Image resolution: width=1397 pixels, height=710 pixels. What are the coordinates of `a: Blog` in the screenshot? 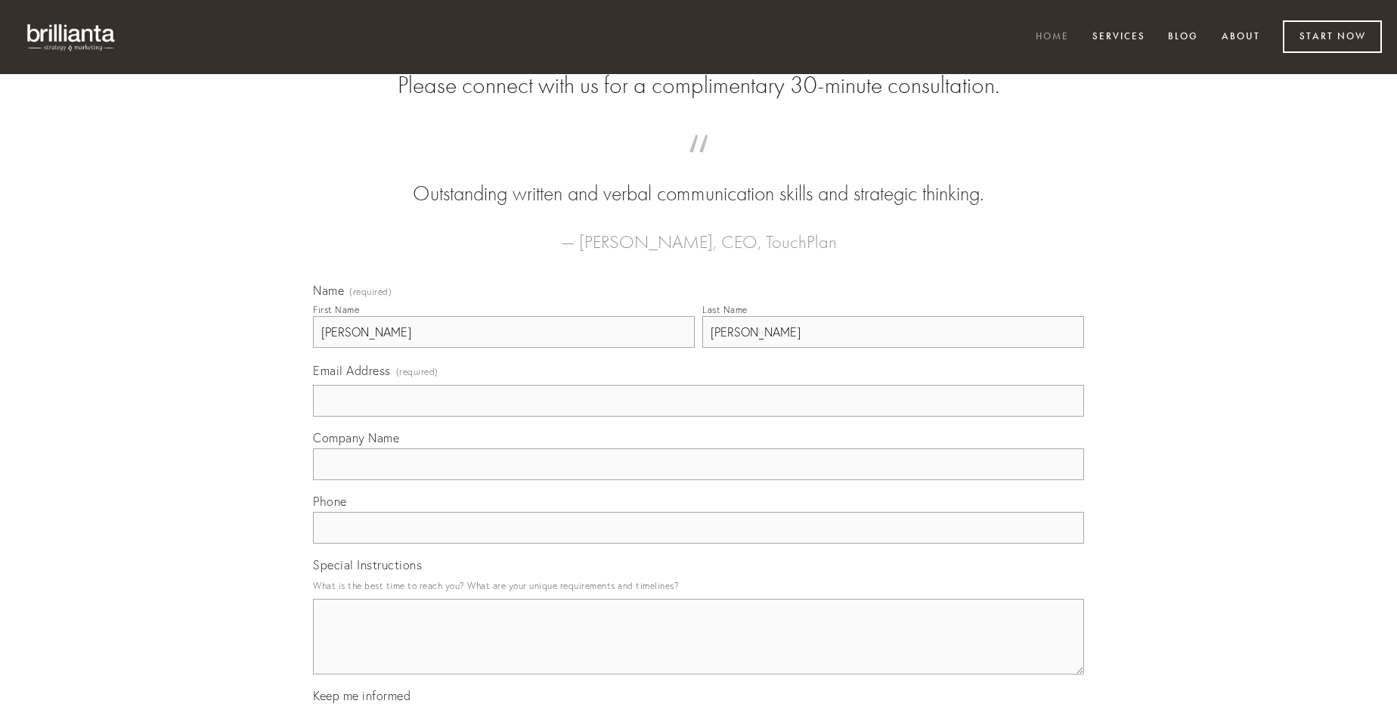 It's located at (1183, 37).